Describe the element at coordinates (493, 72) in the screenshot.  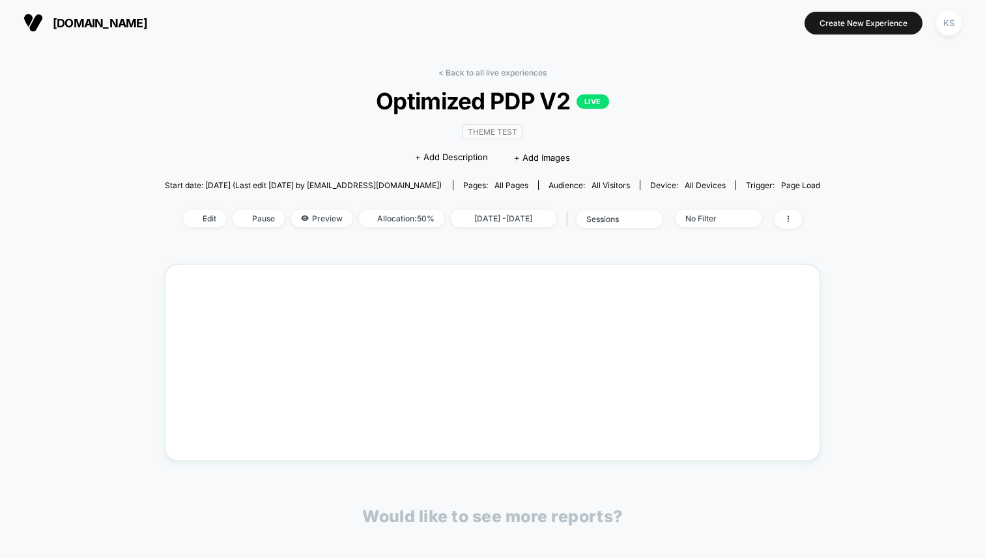
I see `a: < Back to all live experiences` at that location.